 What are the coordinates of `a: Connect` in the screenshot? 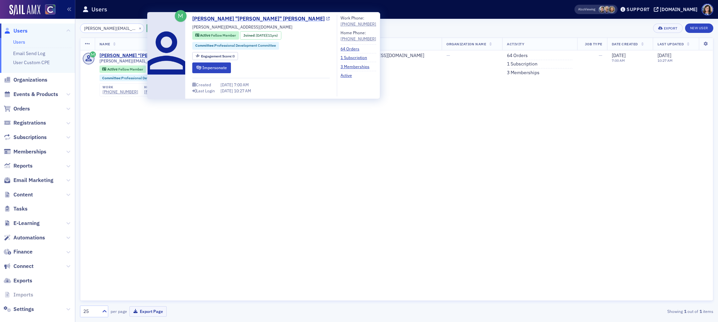 It's located at (18, 266).